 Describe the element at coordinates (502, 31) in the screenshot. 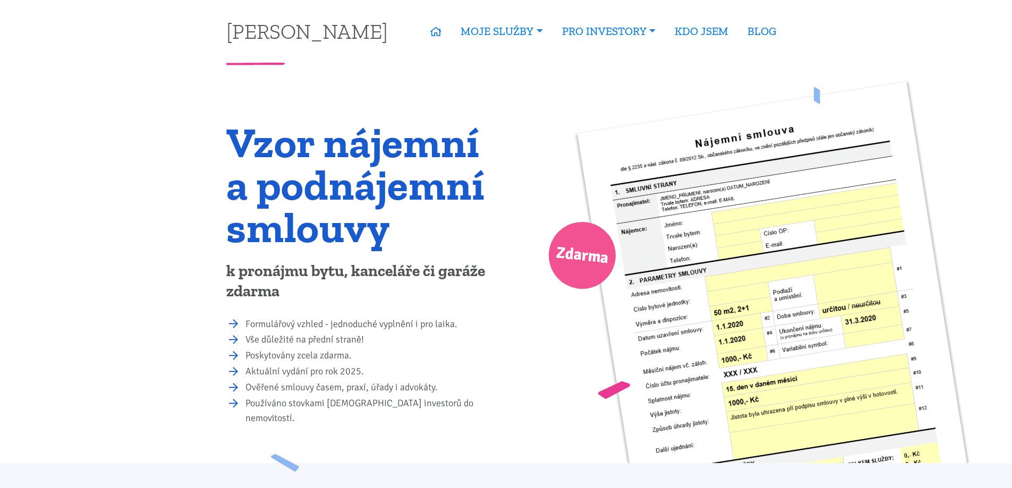

I see `a: MOJE SLUŽBY` at that location.